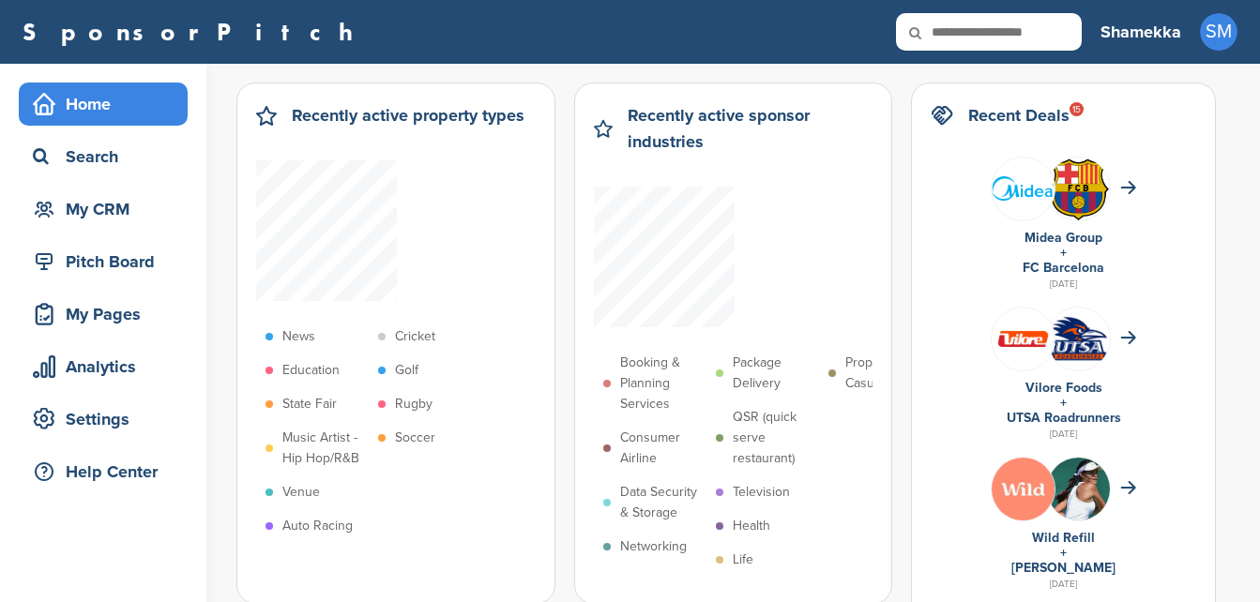 The height and width of the screenshot is (602, 1260). What do you see at coordinates (663, 503) in the screenshot?
I see `p: Data Security & Storage` at bounding box center [663, 503].